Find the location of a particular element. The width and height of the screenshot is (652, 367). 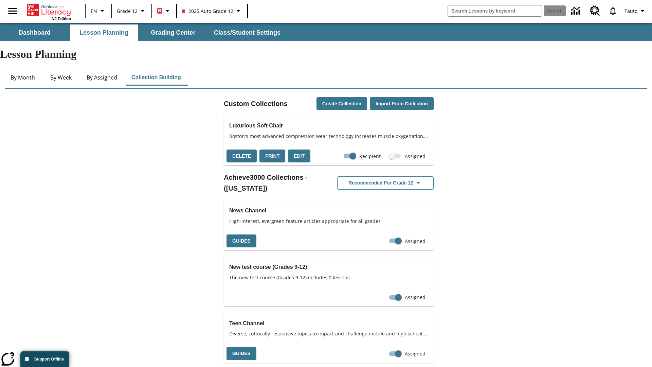

button: Import from Collection is located at coordinates (402, 104).